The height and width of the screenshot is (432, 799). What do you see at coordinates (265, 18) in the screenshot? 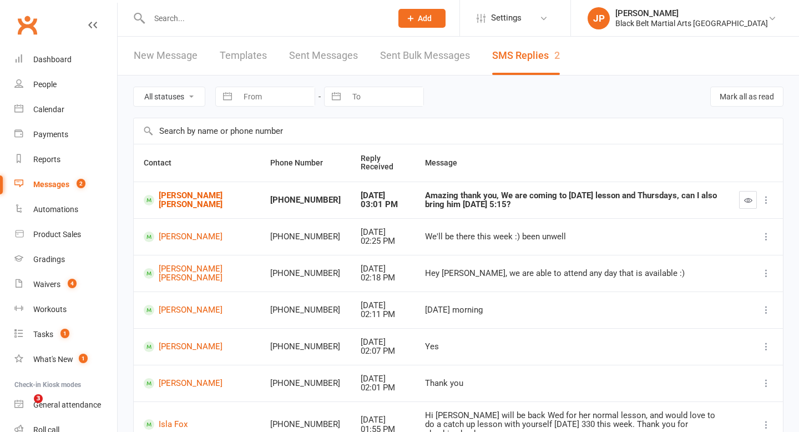
I see `input: Search...` at bounding box center [265, 18].